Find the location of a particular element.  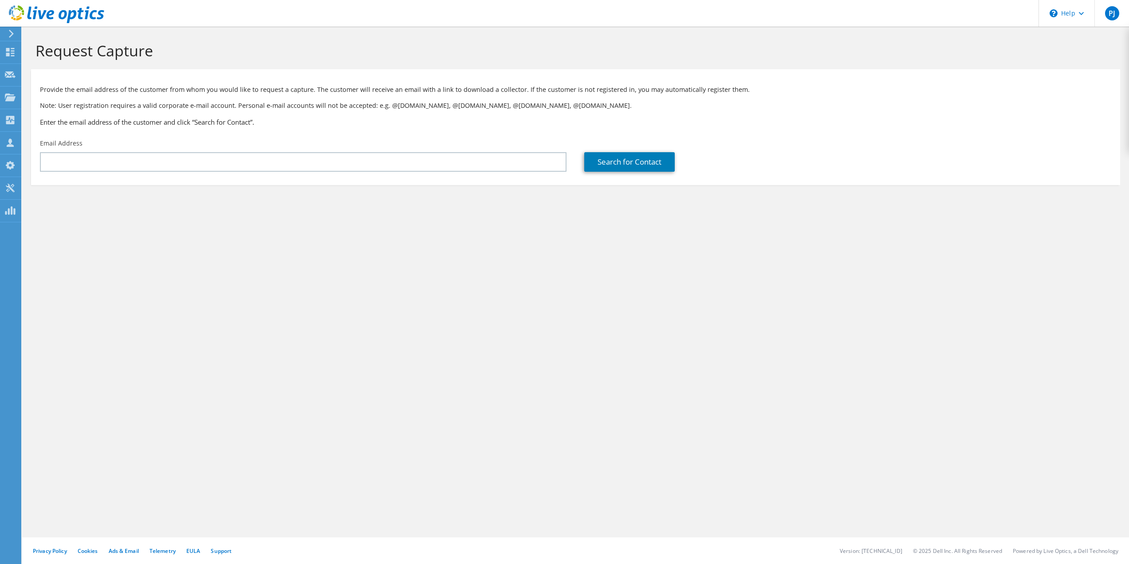

a: Privacy Policy is located at coordinates (50, 551).